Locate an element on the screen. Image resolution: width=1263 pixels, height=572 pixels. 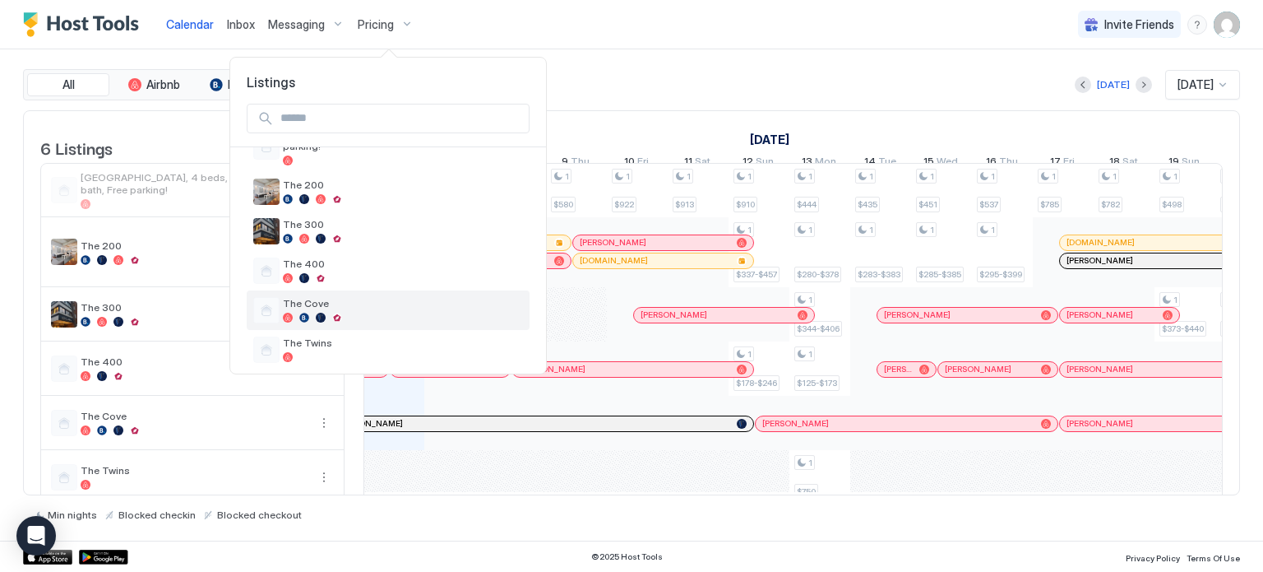
div: Open Intercom Messenger is located at coordinates (36, 535).